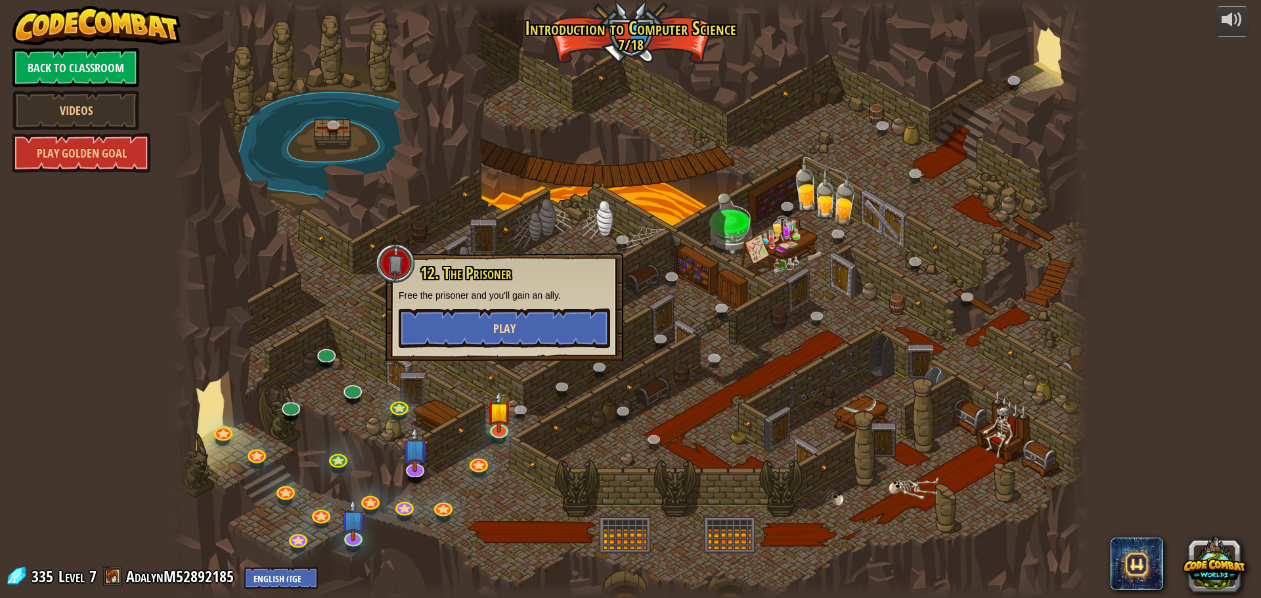 This screenshot has height=598, width=1261. What do you see at coordinates (466, 273) in the screenshot?
I see `span: 12. The Prisoner` at bounding box center [466, 273].